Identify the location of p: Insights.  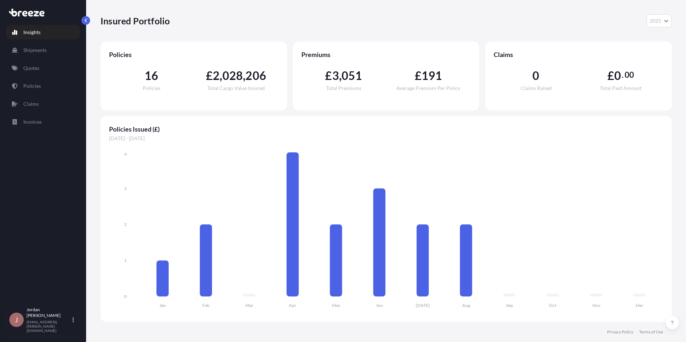
(32, 32).